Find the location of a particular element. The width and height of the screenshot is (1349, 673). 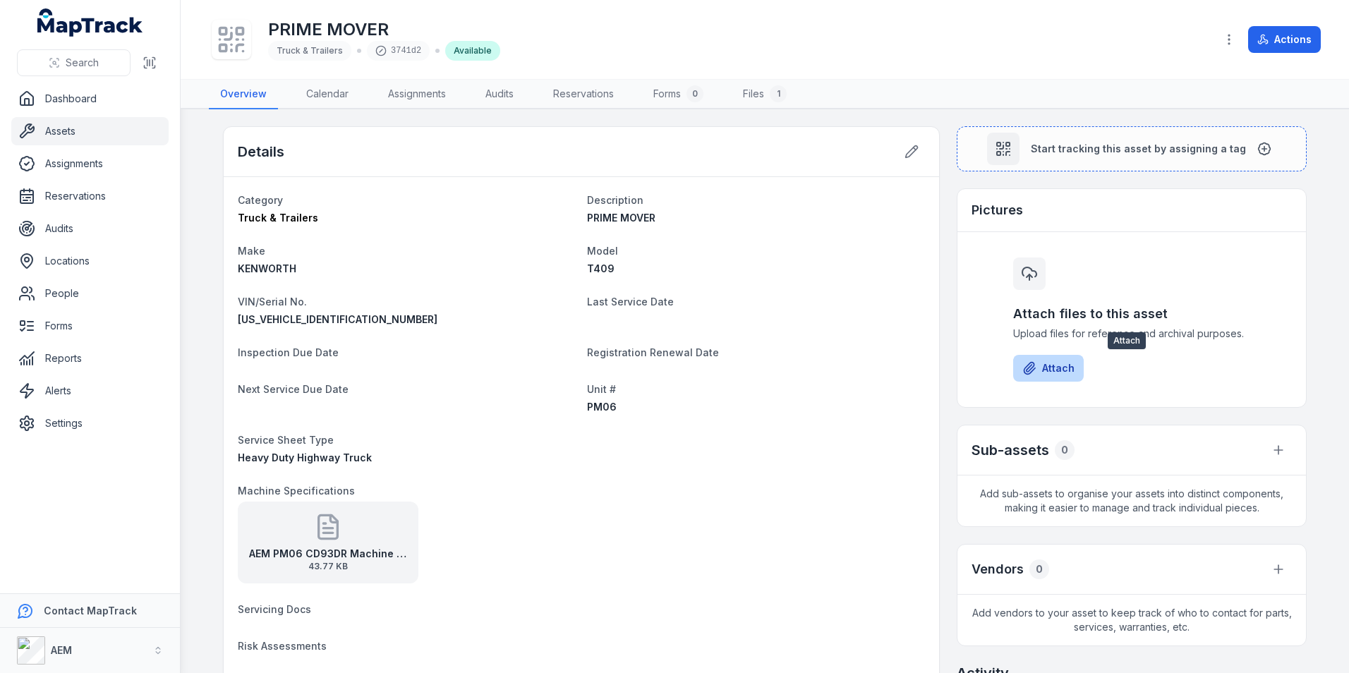

span: KENWORTH is located at coordinates (267, 268).